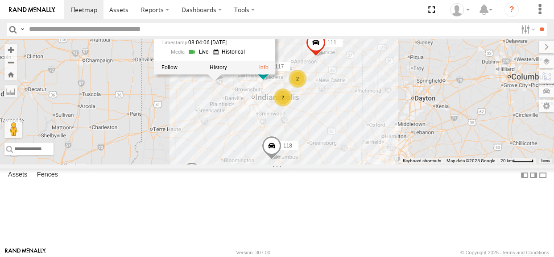 This screenshot has height=257, width=554. I want to click on button: Keyboard shortcuts, so click(422, 161).